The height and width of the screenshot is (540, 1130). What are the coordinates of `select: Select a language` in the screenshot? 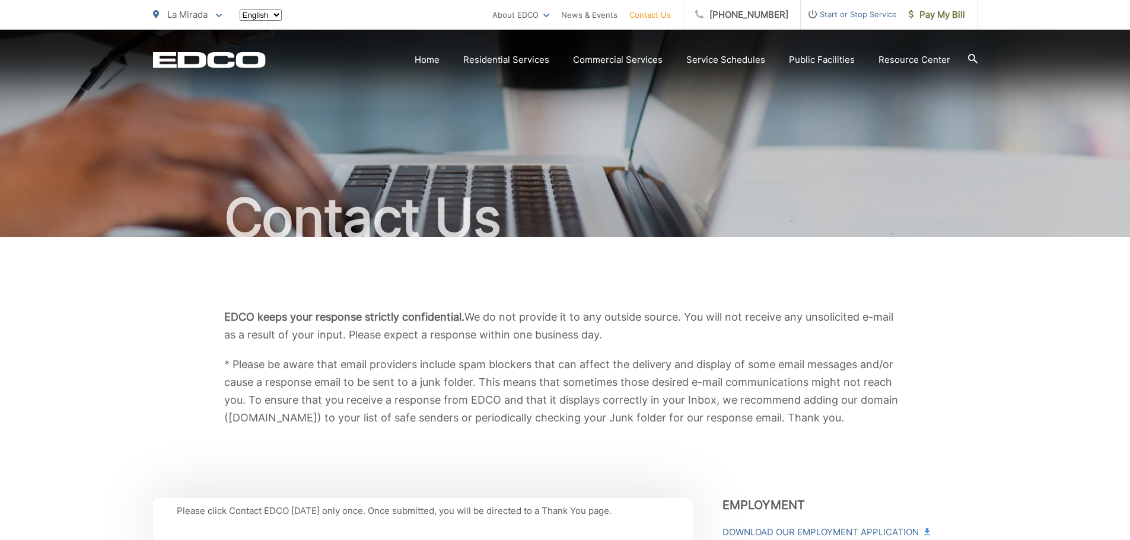 It's located at (260, 15).